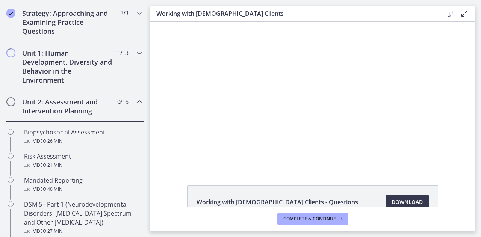 The image size is (481, 237). I want to click on span: · 26 min, so click(54, 141).